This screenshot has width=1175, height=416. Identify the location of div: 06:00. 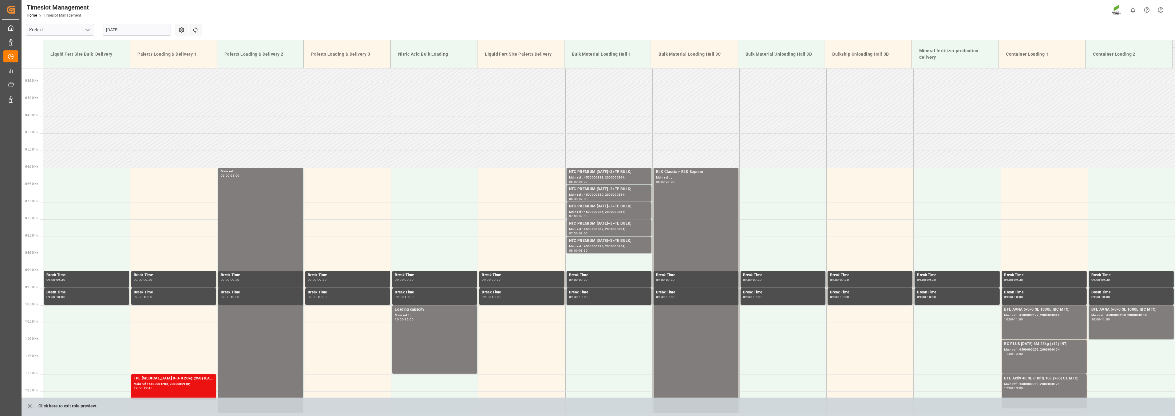
(660, 182).